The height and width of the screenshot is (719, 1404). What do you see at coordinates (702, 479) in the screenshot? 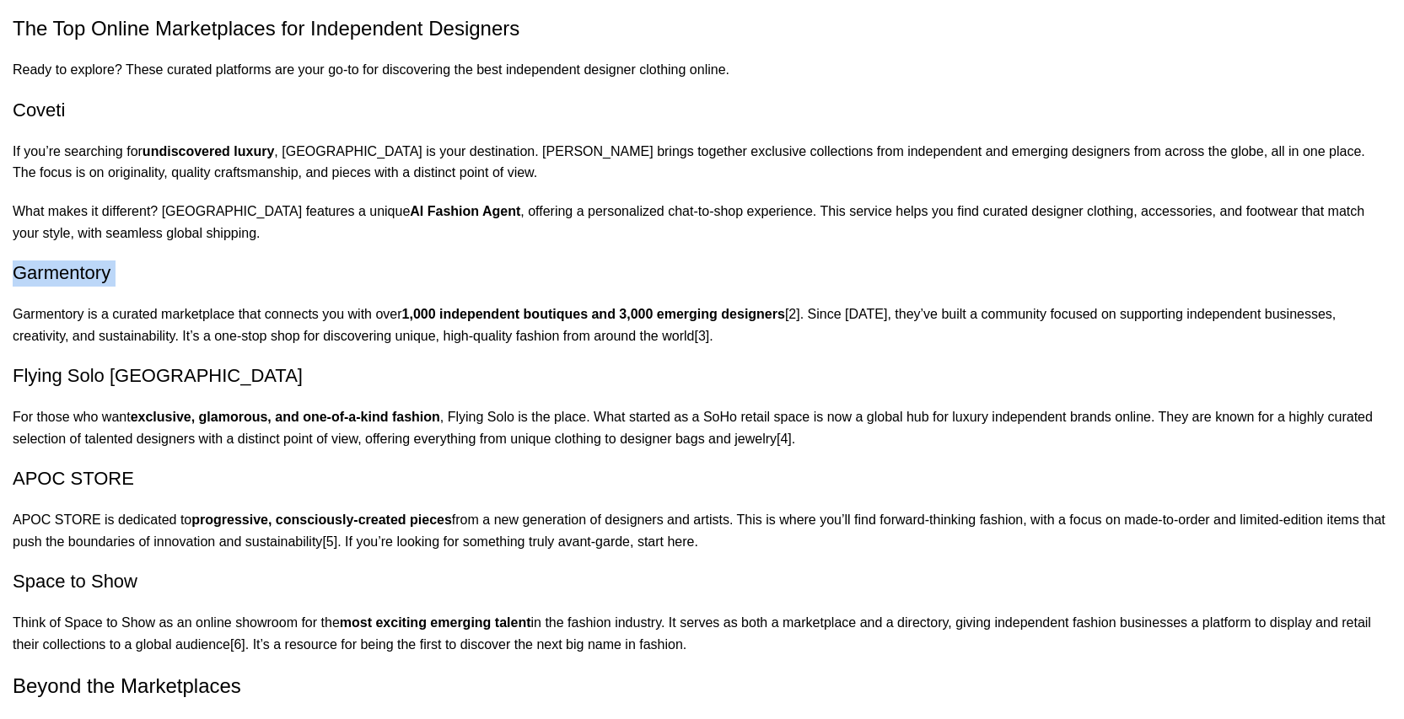
I see `h3: APOC STORE` at bounding box center [702, 479].